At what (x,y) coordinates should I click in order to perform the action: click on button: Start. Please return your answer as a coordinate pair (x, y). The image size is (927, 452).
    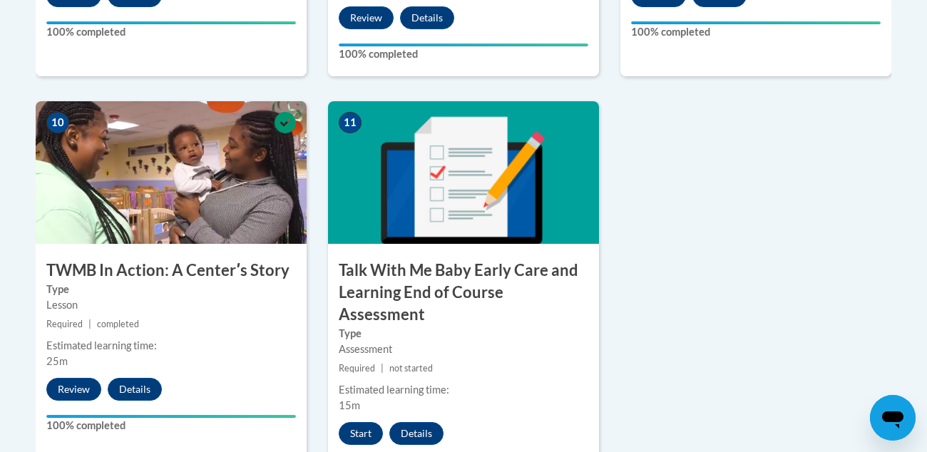
    Looking at the image, I should click on (361, 434).